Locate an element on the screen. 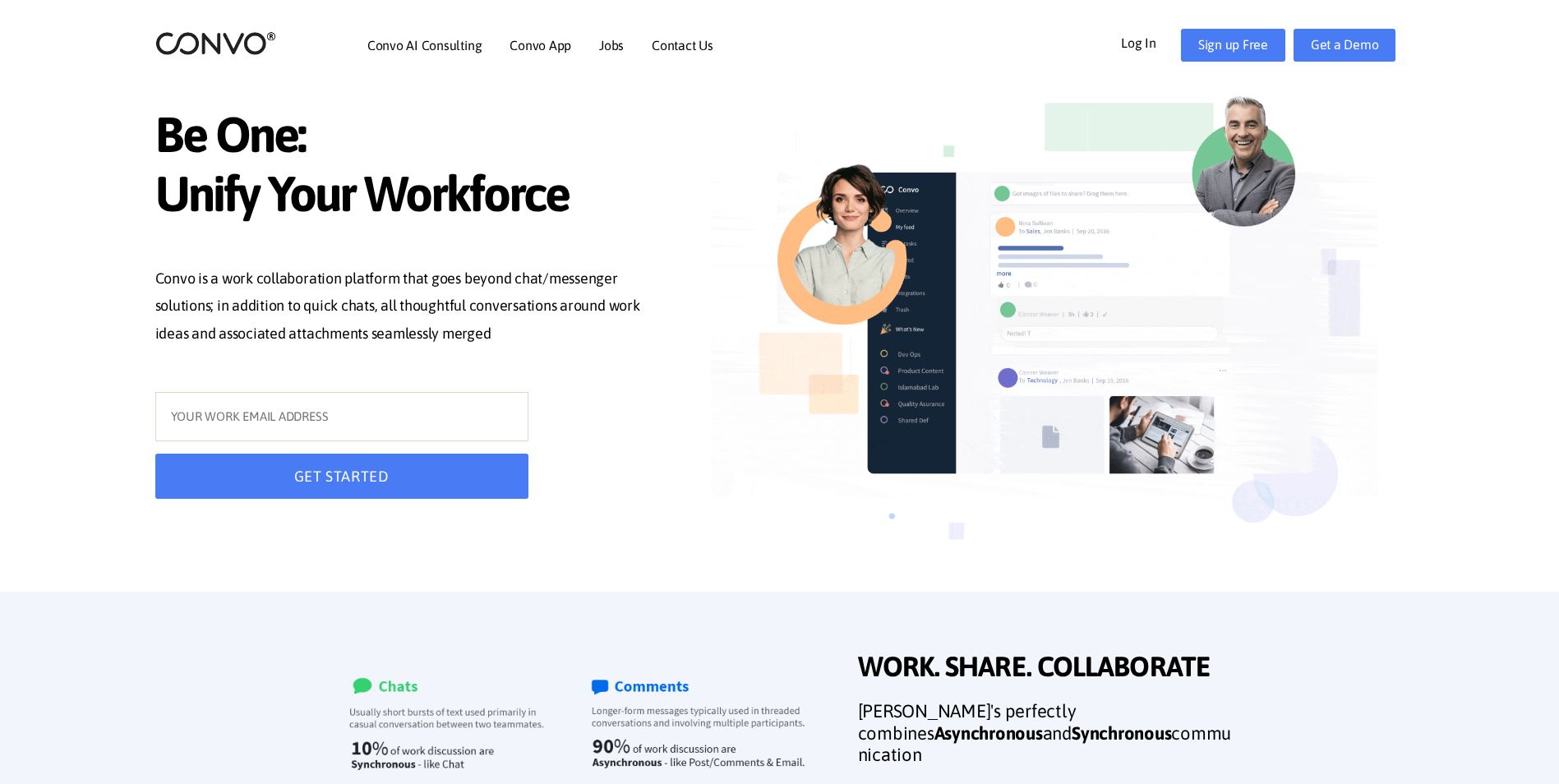 This screenshot has width=1559, height=784. strong: Asynchronous is located at coordinates (989, 733).